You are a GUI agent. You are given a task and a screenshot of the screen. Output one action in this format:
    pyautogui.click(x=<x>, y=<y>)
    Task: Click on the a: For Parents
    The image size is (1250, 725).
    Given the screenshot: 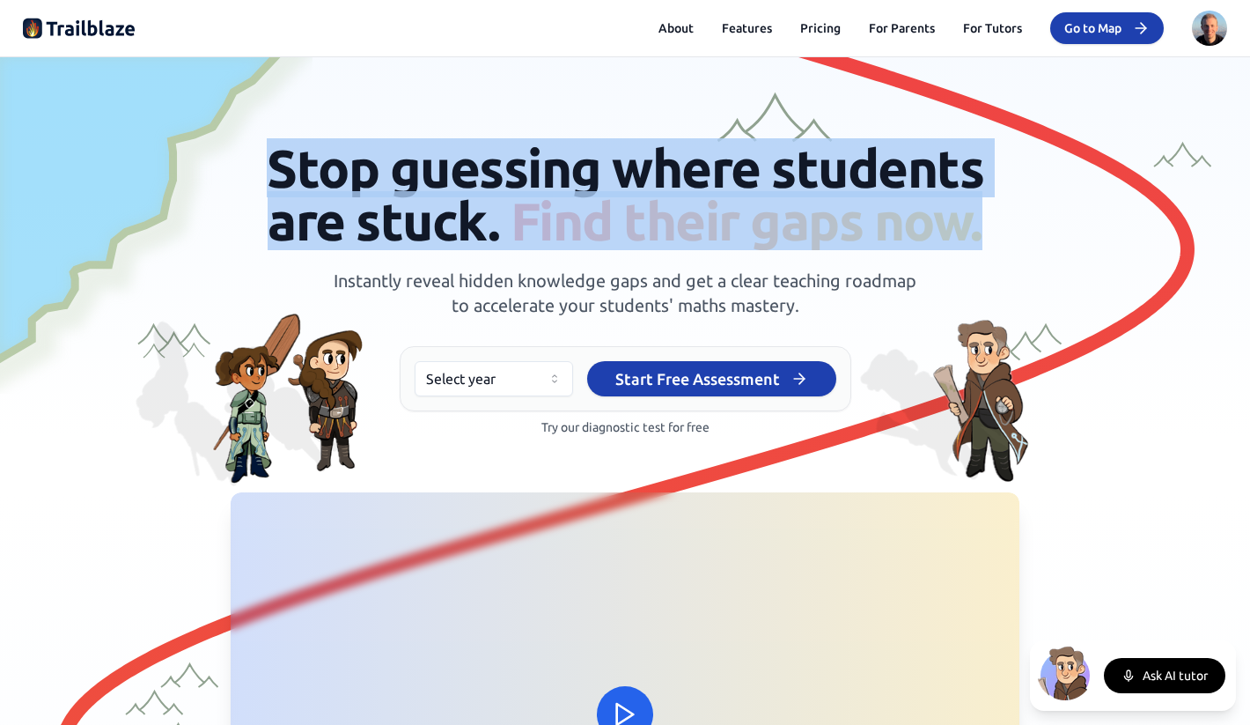 What is the action you would take?
    pyautogui.click(x=902, y=28)
    